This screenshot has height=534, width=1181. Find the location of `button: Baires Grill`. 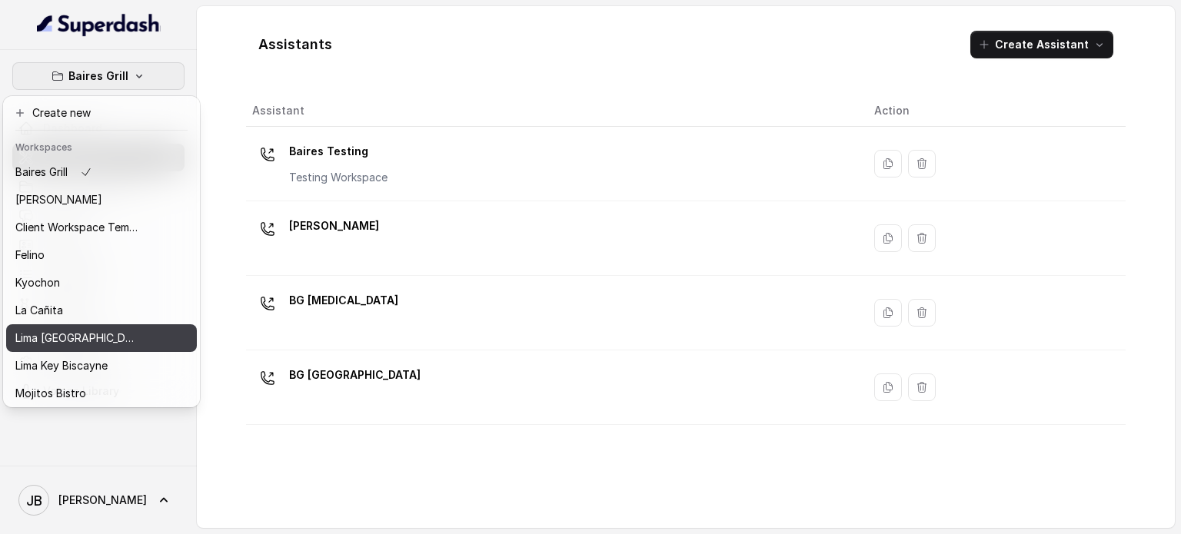

button: Baires Grill is located at coordinates (98, 76).